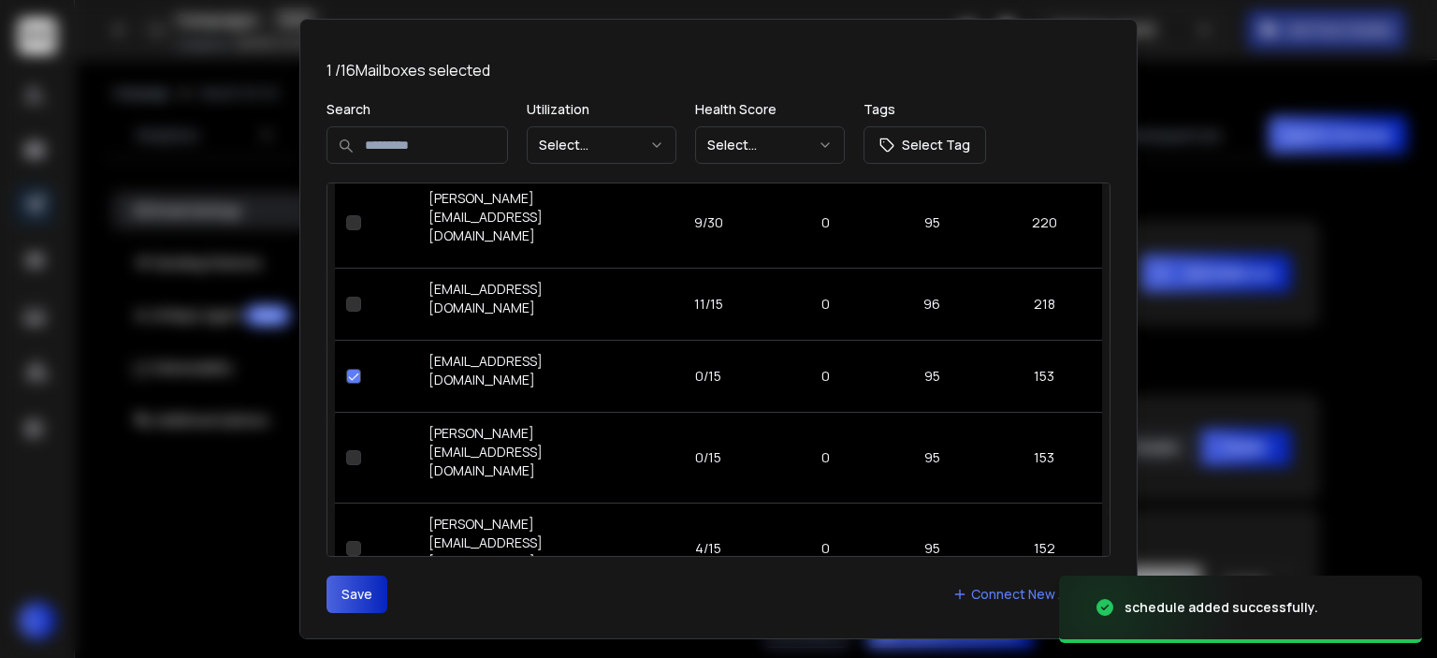 This screenshot has height=658, width=1437. I want to click on p: Utilization, so click(602, 109).